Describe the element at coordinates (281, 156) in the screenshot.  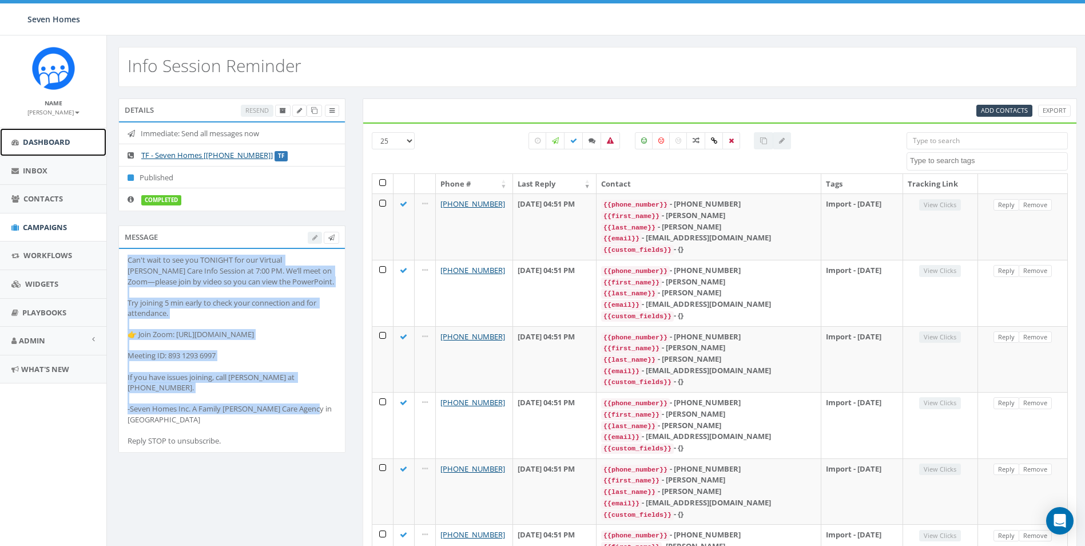
I see `label: TF` at that location.